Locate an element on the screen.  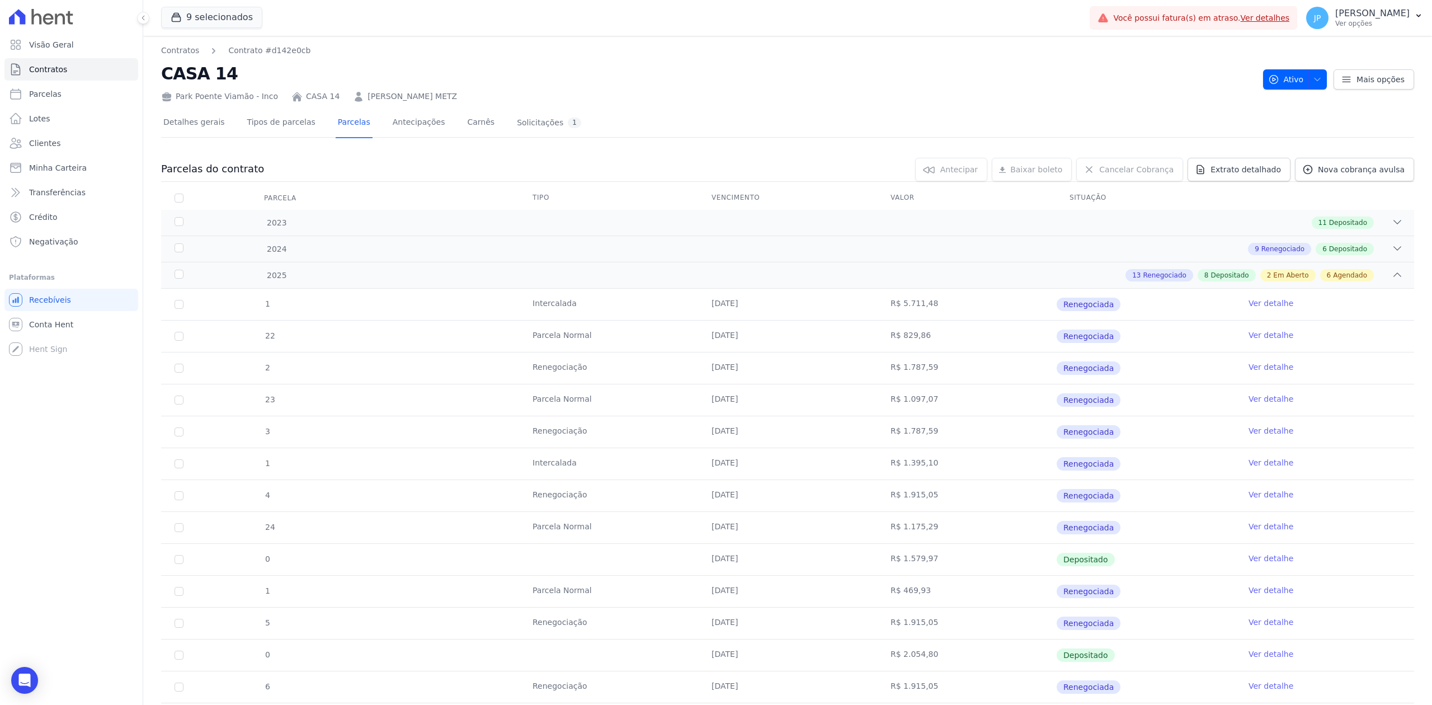
span: Crédito is located at coordinates (43, 217).